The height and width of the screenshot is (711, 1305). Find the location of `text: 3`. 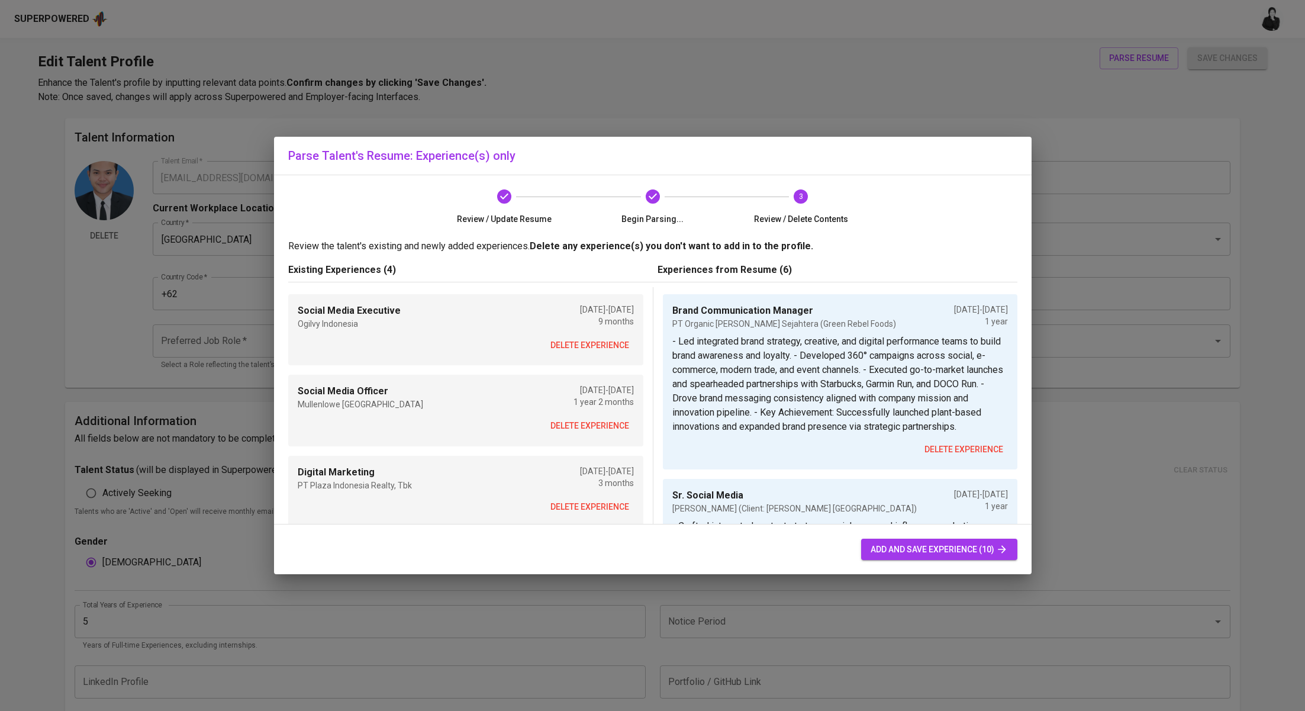

text: 3 is located at coordinates (800, 196).